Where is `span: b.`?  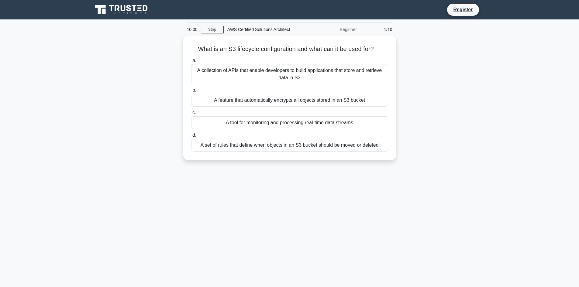
span: b. is located at coordinates (194, 90).